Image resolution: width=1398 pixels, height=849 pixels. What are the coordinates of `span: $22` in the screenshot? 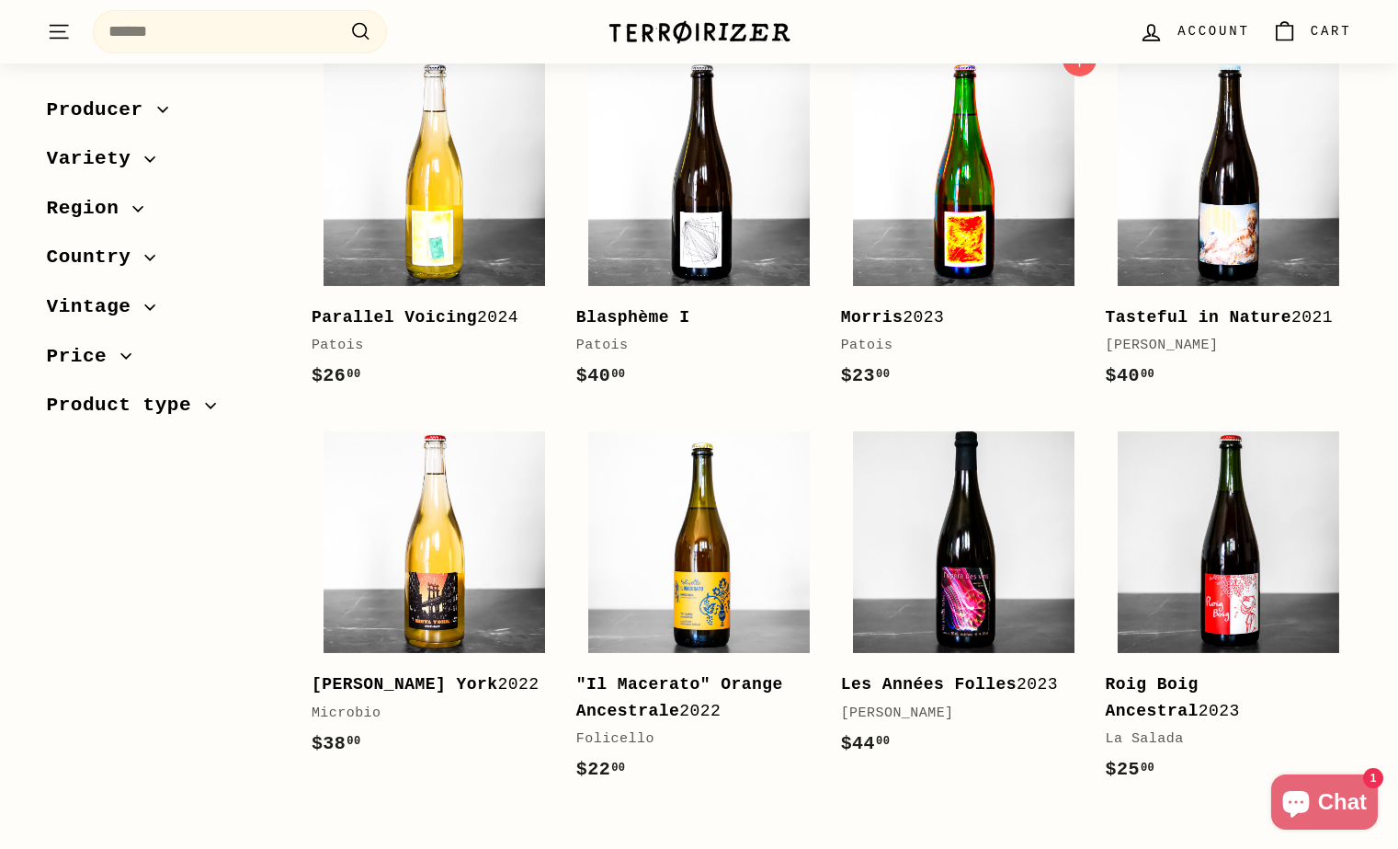 It's located at (601, 769).